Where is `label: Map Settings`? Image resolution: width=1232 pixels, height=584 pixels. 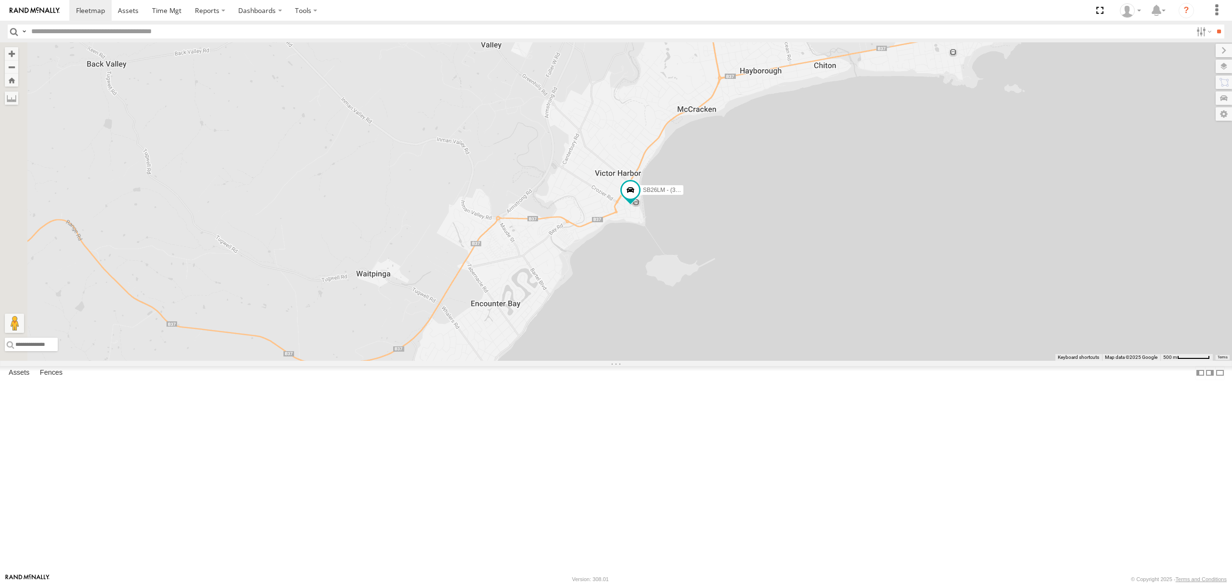 label: Map Settings is located at coordinates (1224, 114).